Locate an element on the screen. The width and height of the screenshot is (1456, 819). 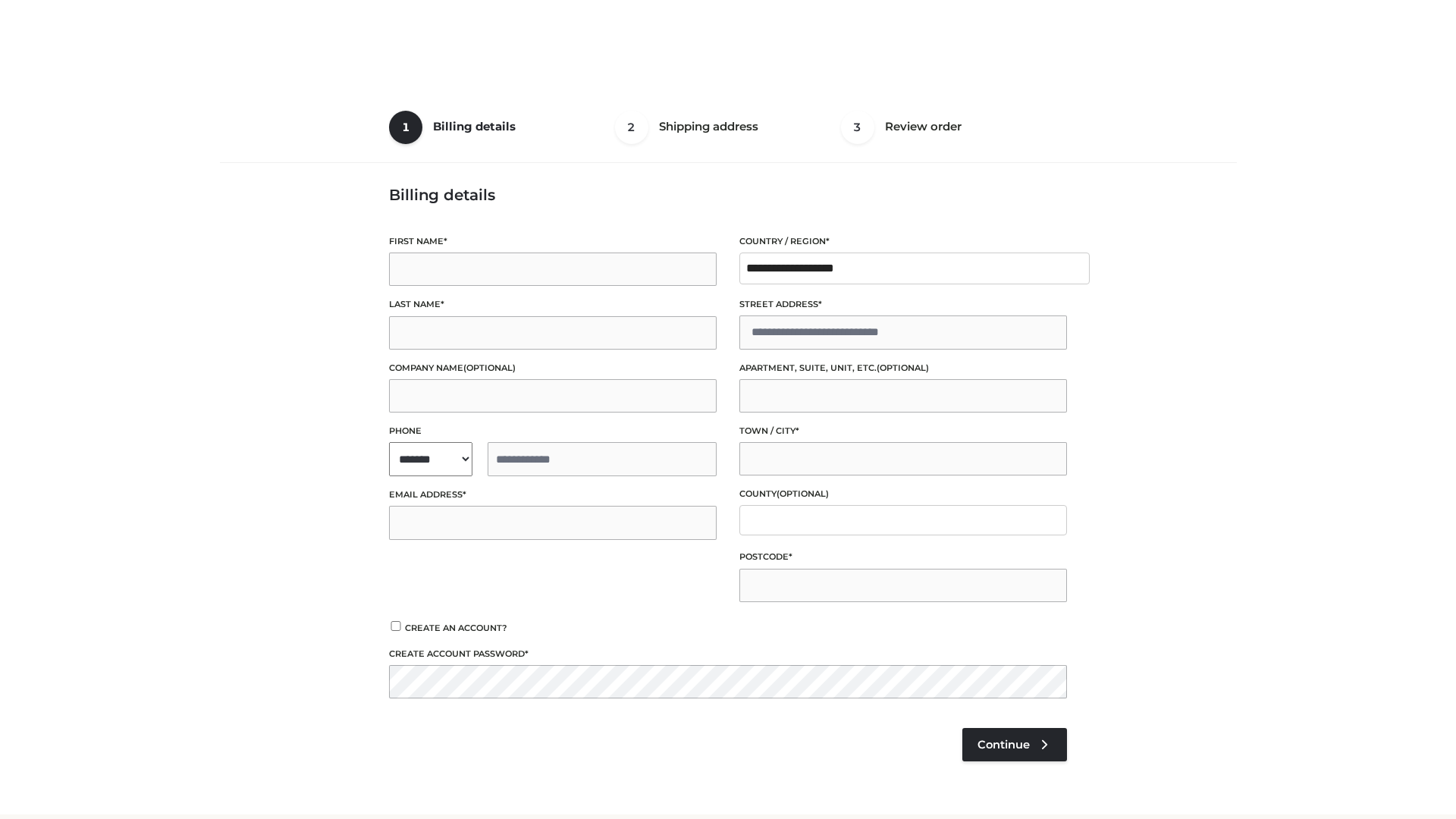
span: Review order is located at coordinates (923, 126).